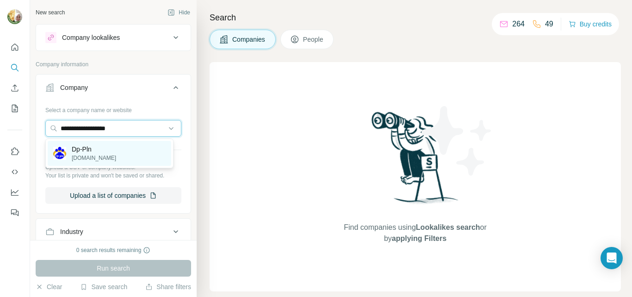 This screenshot has width=632, height=297. I want to click on div: Select a company name or website, so click(113, 108).